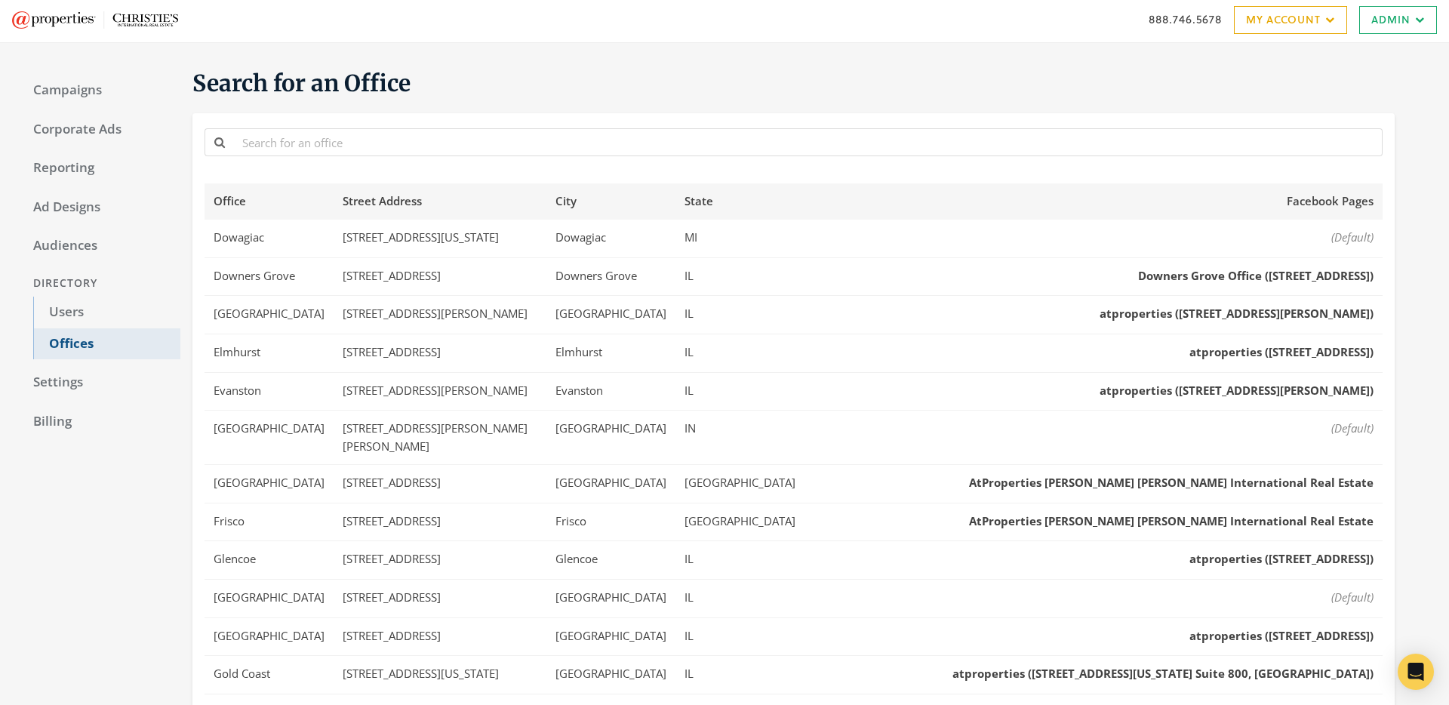  Describe the element at coordinates (99, 208) in the screenshot. I see `a: Ad Designs` at that location.